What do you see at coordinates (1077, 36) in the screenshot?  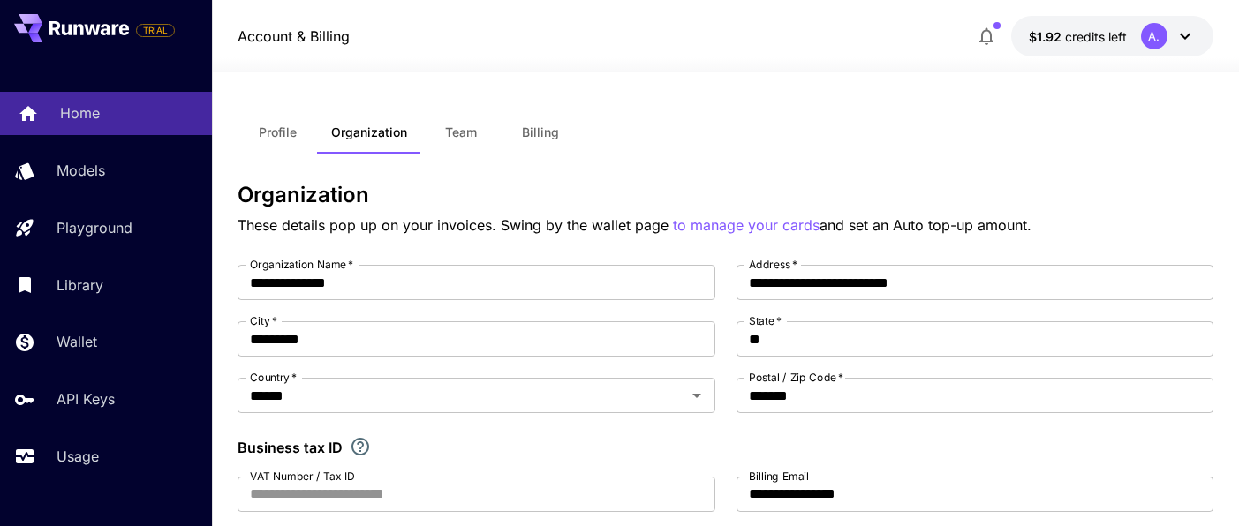 I see `div: $1.922` at bounding box center [1077, 36].